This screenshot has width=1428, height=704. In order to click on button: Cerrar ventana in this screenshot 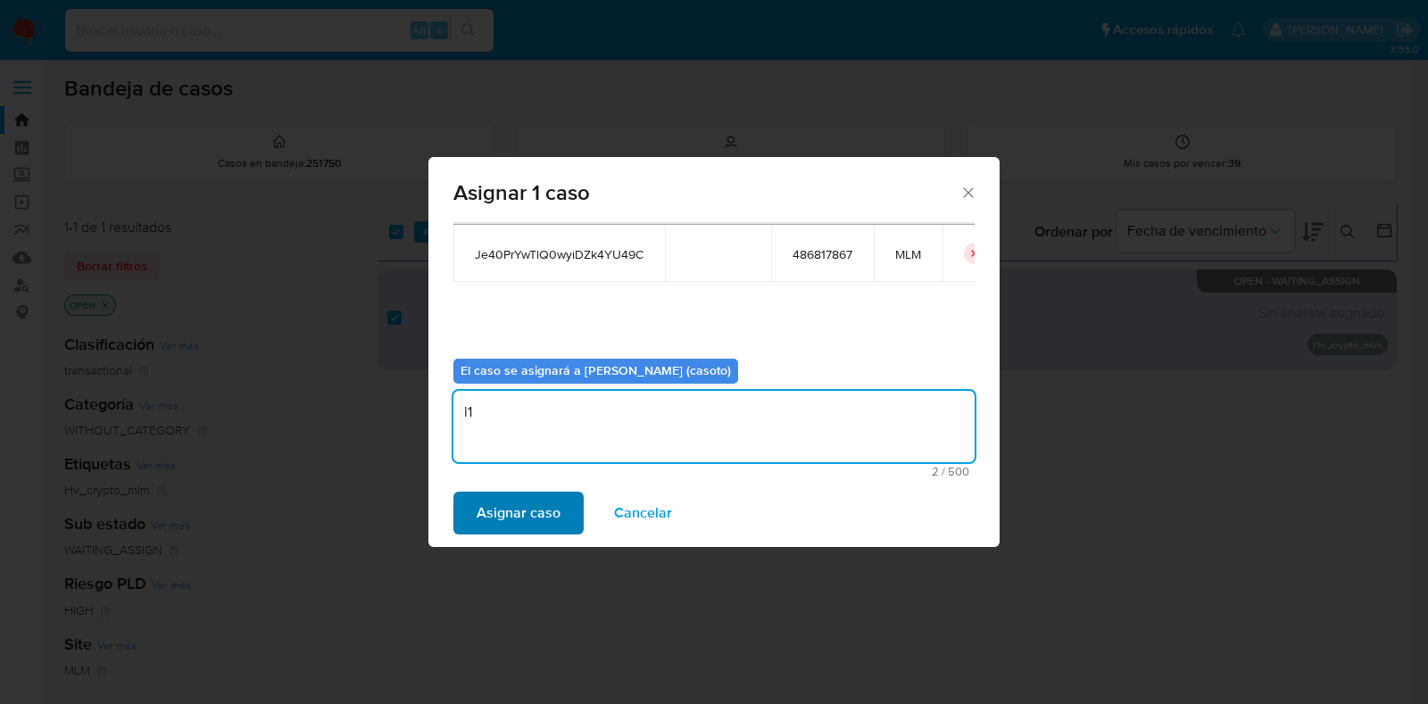, I will do `click(967, 192)`.